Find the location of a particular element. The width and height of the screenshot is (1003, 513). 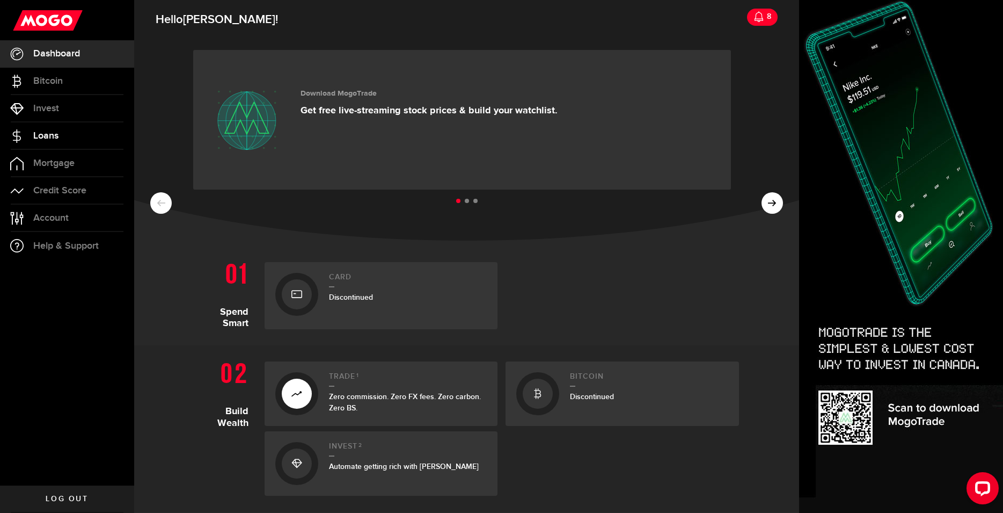

span: Log out is located at coordinates (67, 499).